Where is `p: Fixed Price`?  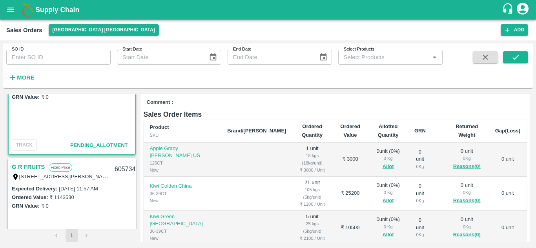
p: Fixed Price is located at coordinates (60, 167).